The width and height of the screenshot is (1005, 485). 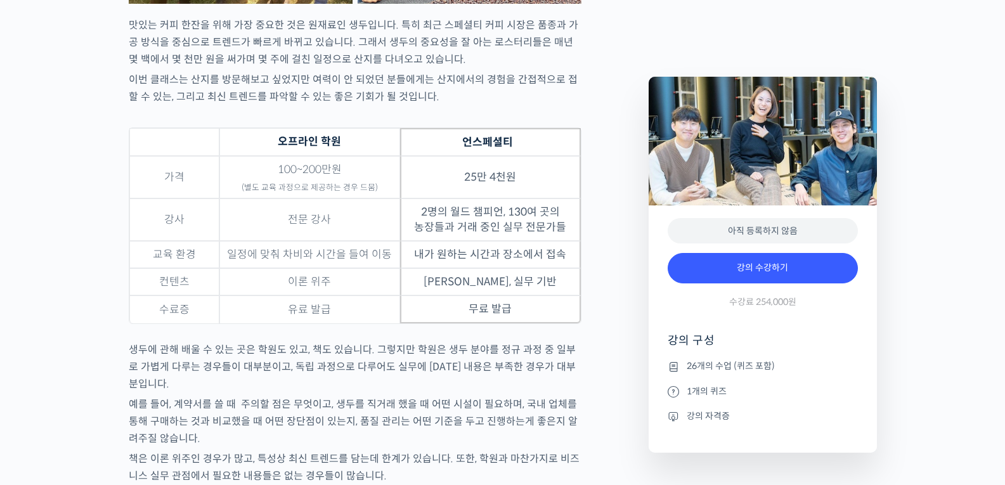 What do you see at coordinates (310, 282) in the screenshot?
I see `td: 이론 위주` at bounding box center [310, 282].